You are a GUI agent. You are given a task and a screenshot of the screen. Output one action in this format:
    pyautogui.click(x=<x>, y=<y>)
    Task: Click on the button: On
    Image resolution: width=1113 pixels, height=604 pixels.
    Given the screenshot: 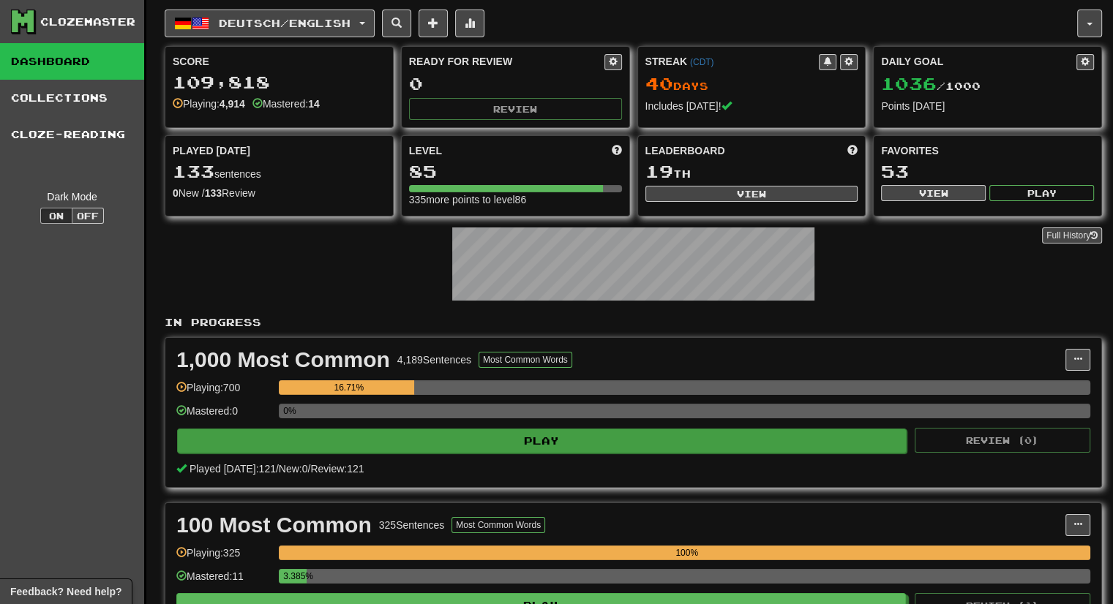 What is the action you would take?
    pyautogui.click(x=56, y=216)
    